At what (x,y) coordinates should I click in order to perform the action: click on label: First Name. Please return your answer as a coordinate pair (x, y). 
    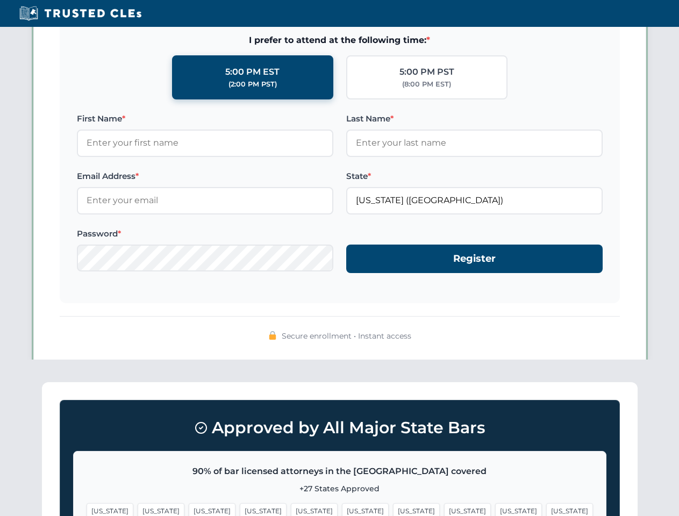
    Looking at the image, I should click on (205, 119).